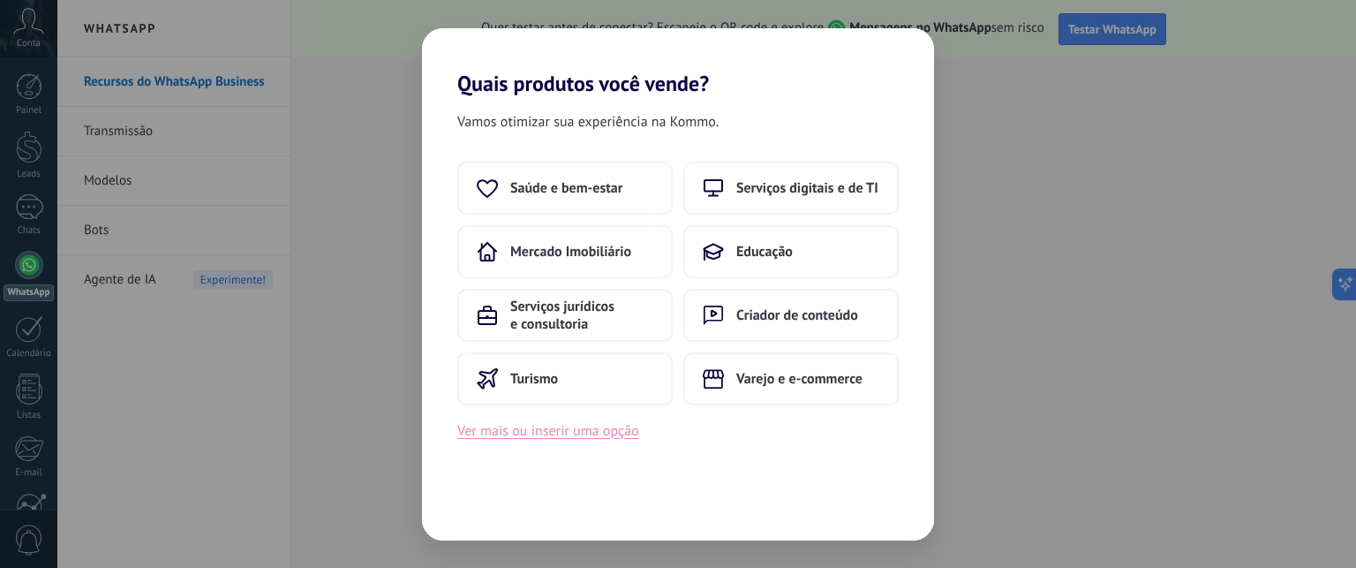  What do you see at coordinates (799, 379) in the screenshot?
I see `span: Varejo e e-commerce` at bounding box center [799, 379].